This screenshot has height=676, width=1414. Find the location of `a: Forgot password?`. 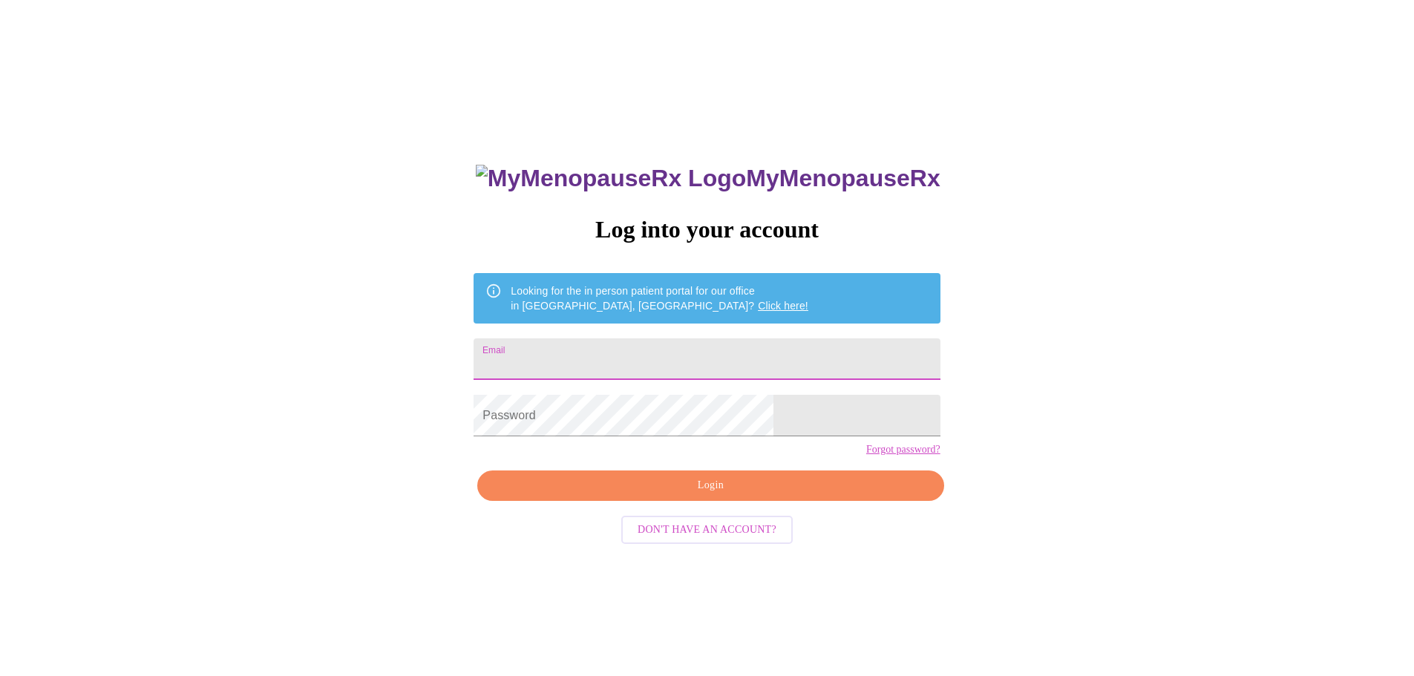

a: Forgot password? is located at coordinates (903, 450).